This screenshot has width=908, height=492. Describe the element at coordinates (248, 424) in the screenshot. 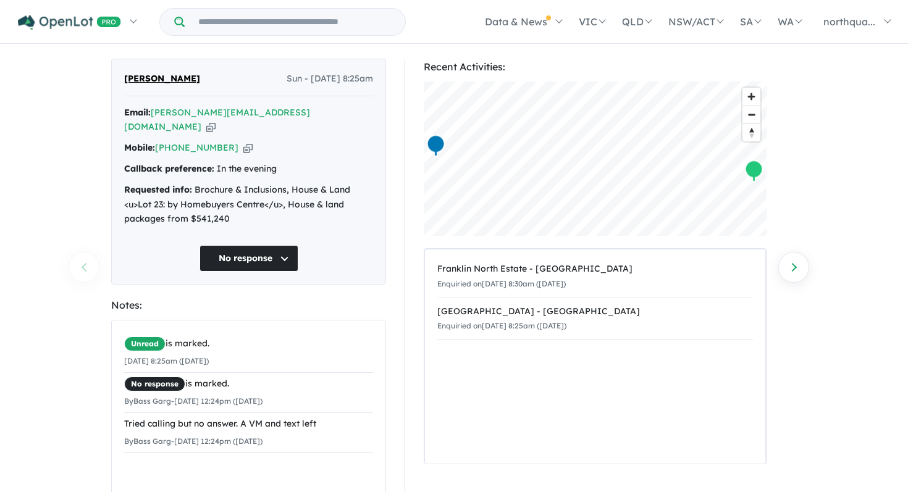

I see `div: Tried calling but no answer. A VM and text left` at that location.